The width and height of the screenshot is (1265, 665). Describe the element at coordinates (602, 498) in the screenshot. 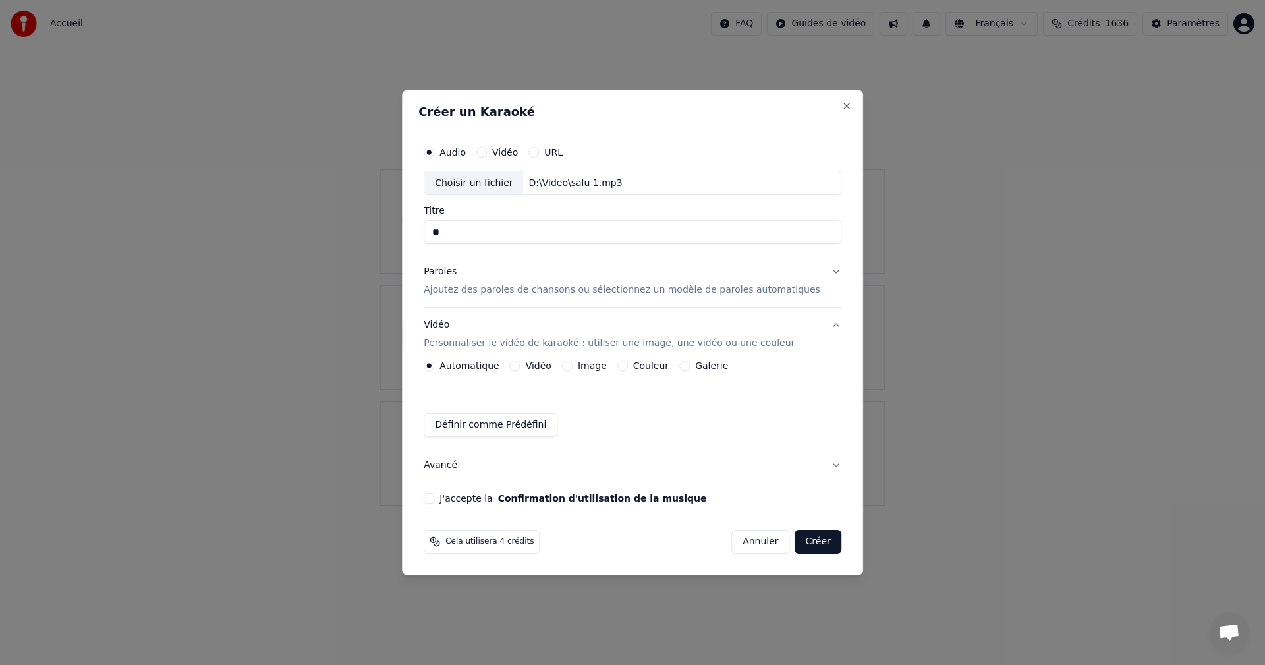

I see `button: J'accepte la` at that location.